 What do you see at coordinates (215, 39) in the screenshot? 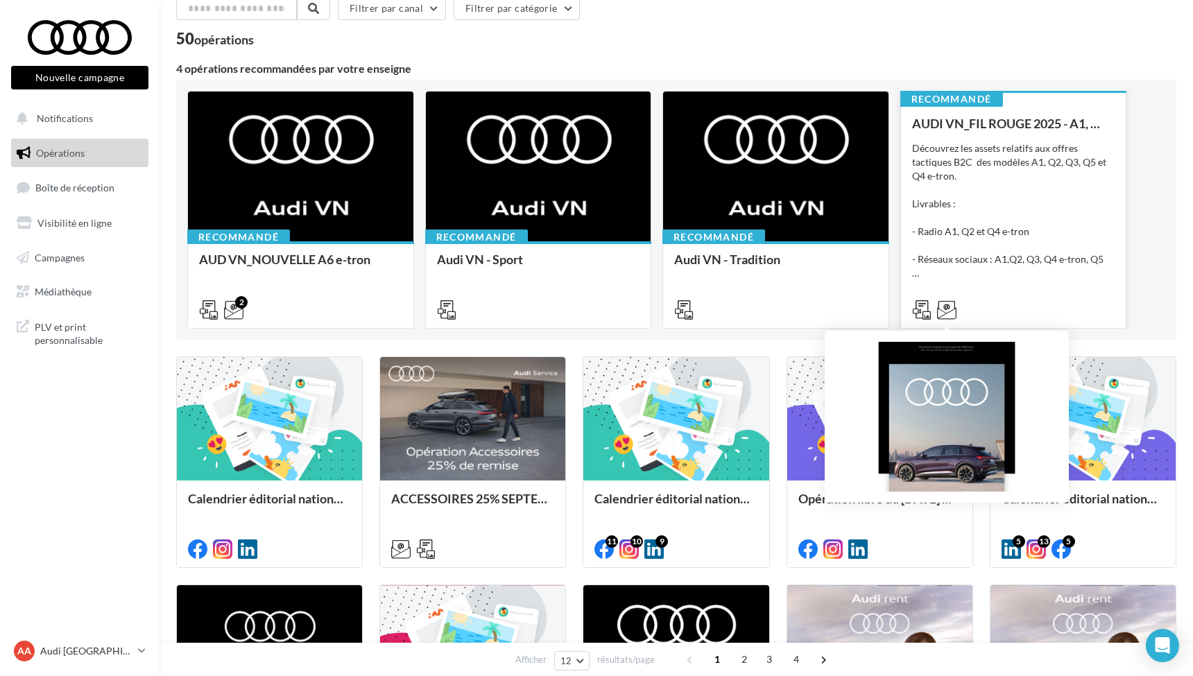
I see `div: 50` at bounding box center [215, 39].